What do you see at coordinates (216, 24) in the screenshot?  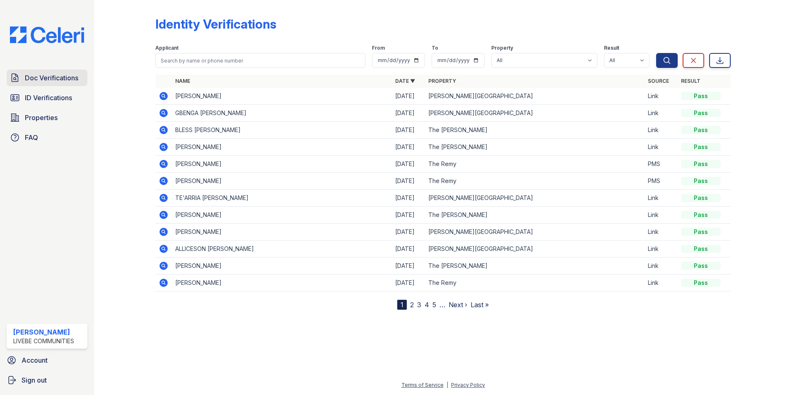 I see `div: Identity Verifications` at bounding box center [216, 24].